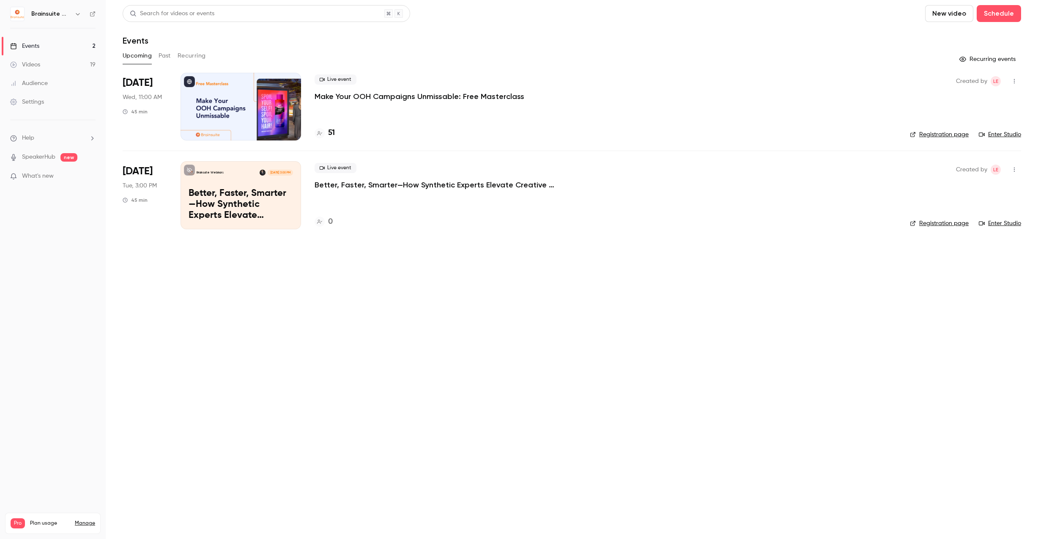 This screenshot has width=1038, height=539. I want to click on button: Recurring, so click(191, 56).